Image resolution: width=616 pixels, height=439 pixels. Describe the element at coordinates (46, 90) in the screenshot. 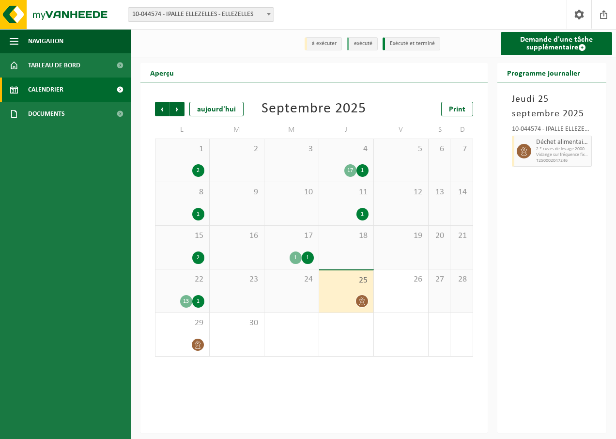

I see `span: Calendrier` at that location.